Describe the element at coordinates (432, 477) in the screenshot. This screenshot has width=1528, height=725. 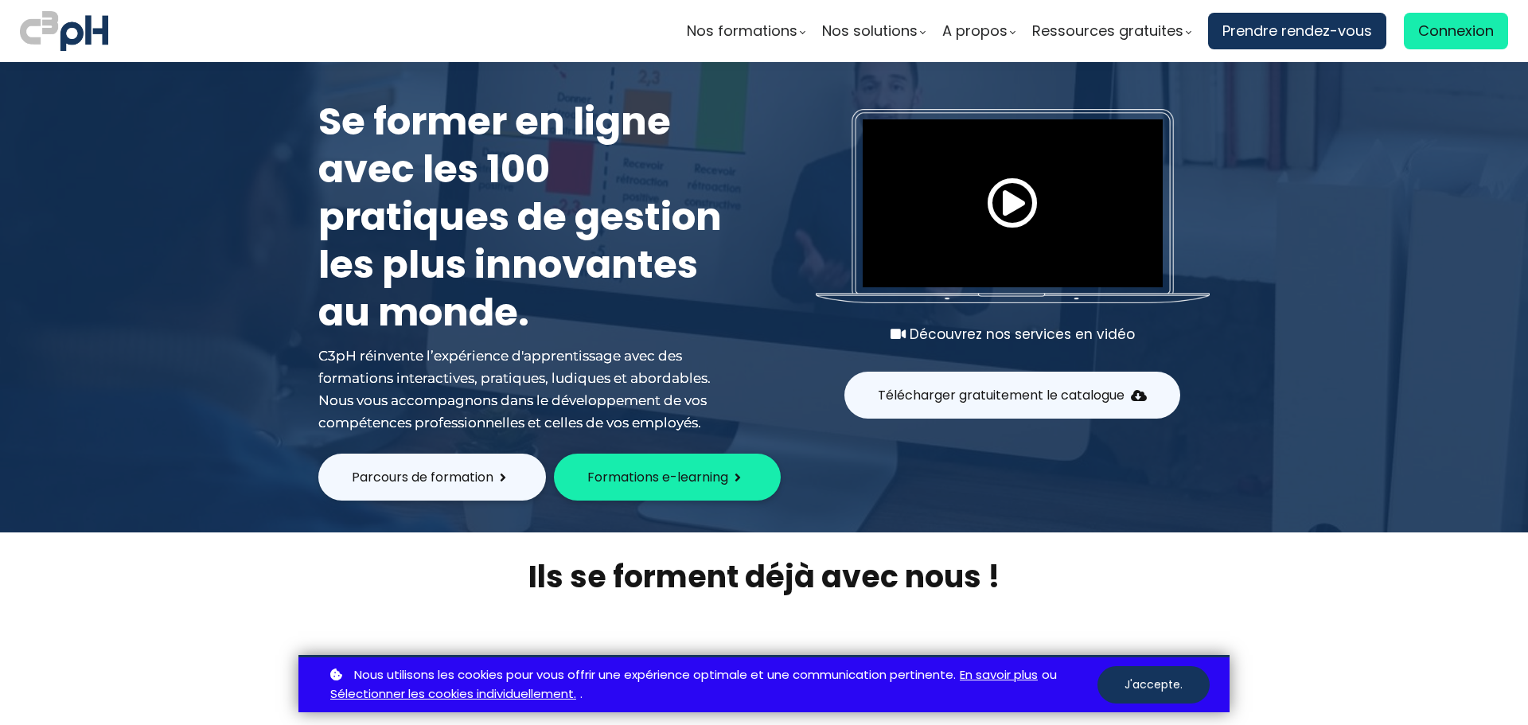
I see `button: Parcours de formation` at that location.